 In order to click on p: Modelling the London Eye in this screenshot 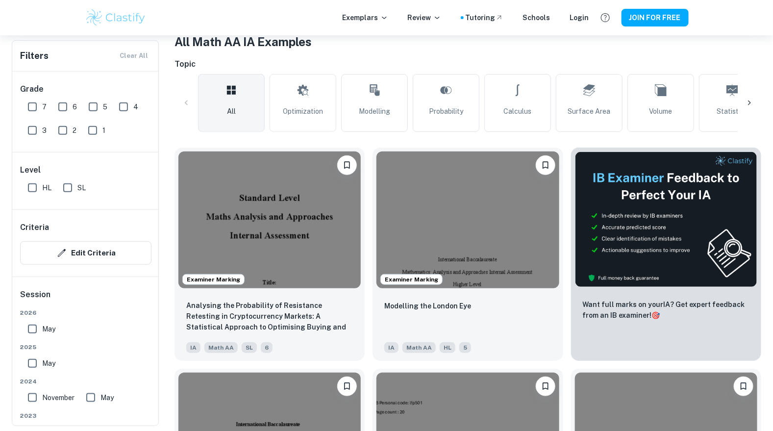, I will do `click(427, 306)`.